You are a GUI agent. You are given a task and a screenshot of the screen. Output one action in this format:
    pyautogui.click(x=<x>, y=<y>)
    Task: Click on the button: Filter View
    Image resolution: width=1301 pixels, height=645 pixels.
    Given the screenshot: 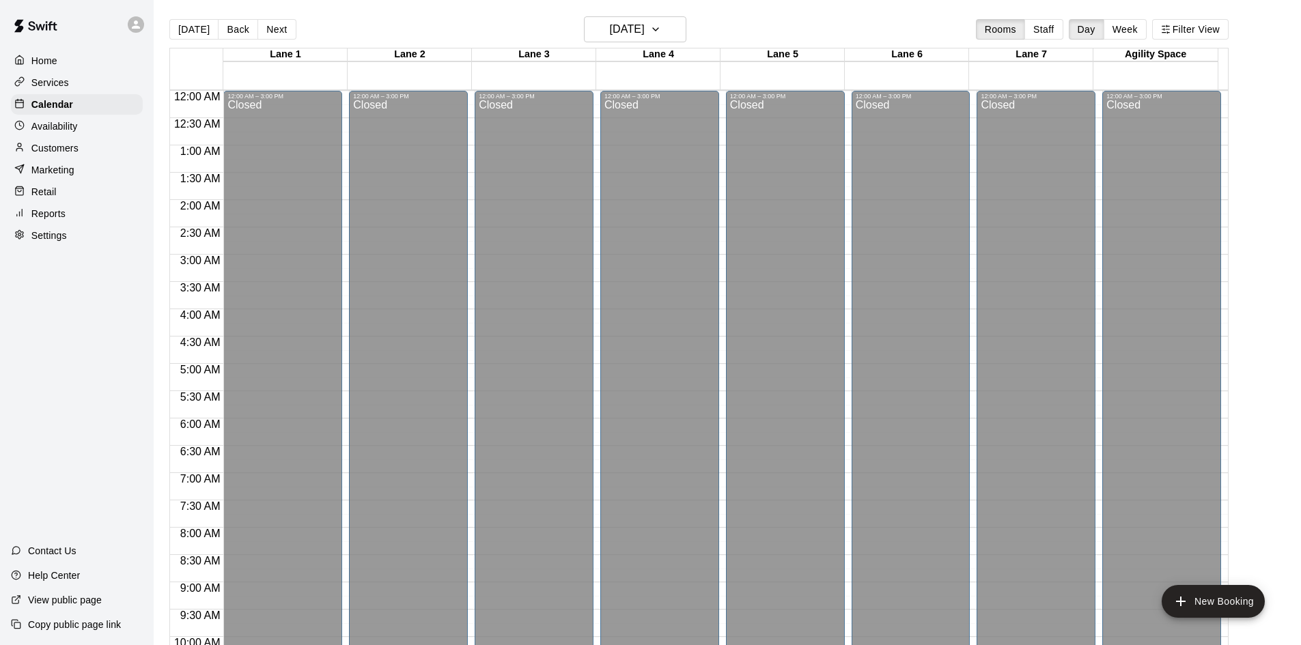 What is the action you would take?
    pyautogui.click(x=1190, y=29)
    